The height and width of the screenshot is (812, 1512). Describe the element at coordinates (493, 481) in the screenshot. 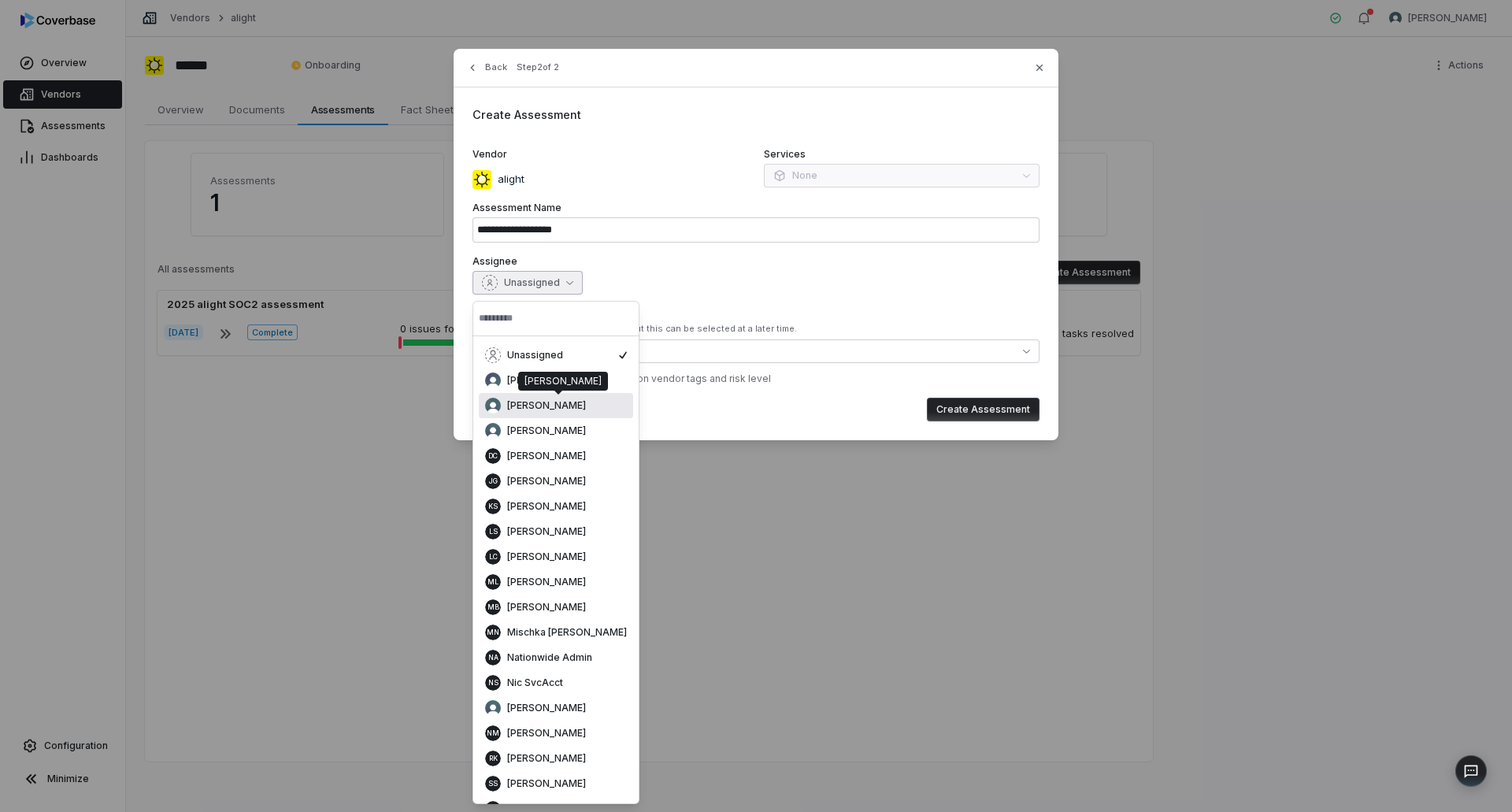

I see `span: JG` at that location.